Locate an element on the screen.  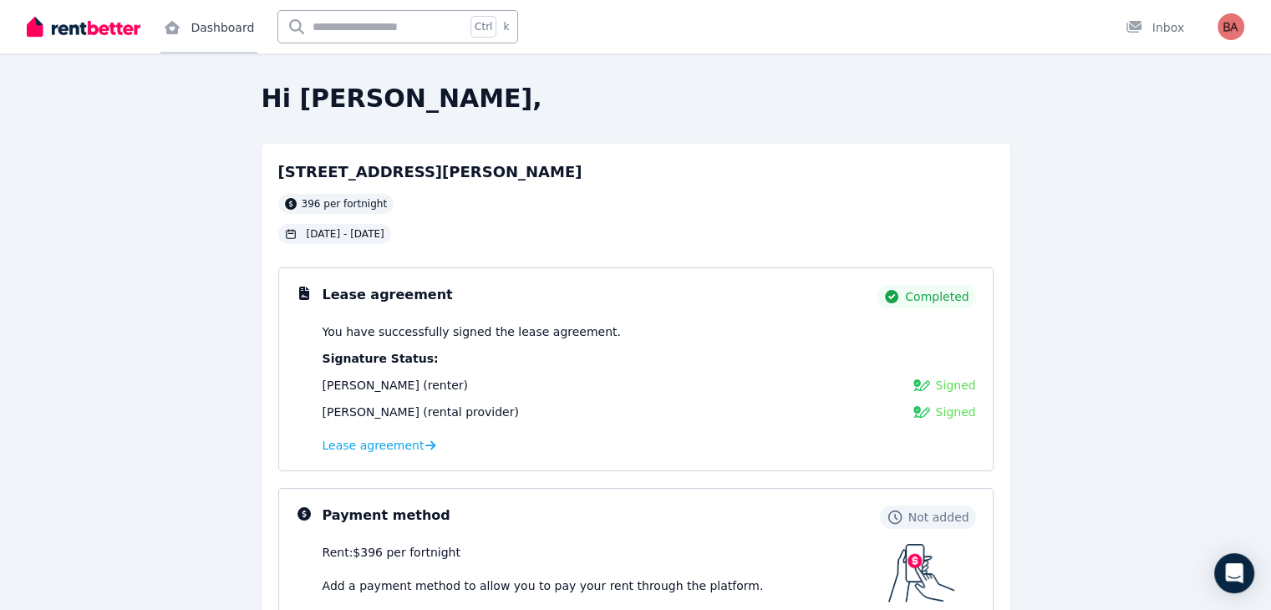
div: (renter) is located at coordinates (395, 385).